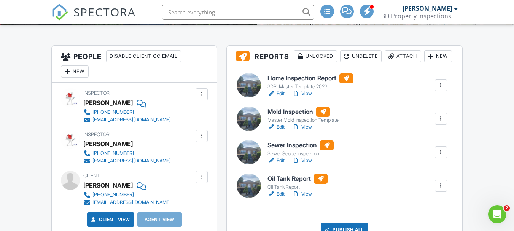 The image size is (514, 231). What do you see at coordinates (344, 56) in the screenshot?
I see `h3: Reports` at bounding box center [344, 56].